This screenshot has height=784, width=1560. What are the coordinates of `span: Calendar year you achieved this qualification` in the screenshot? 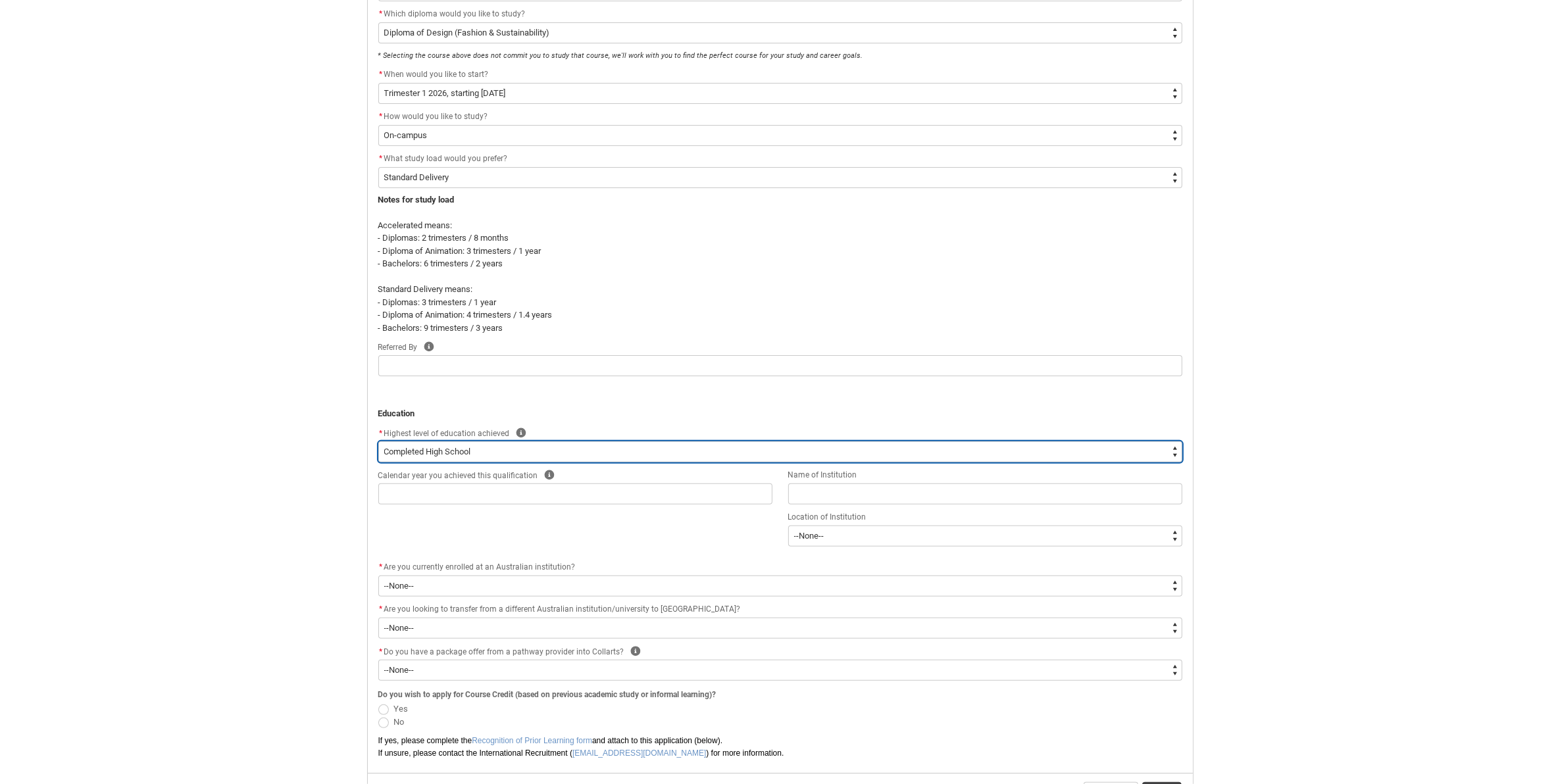 It's located at (458, 475).